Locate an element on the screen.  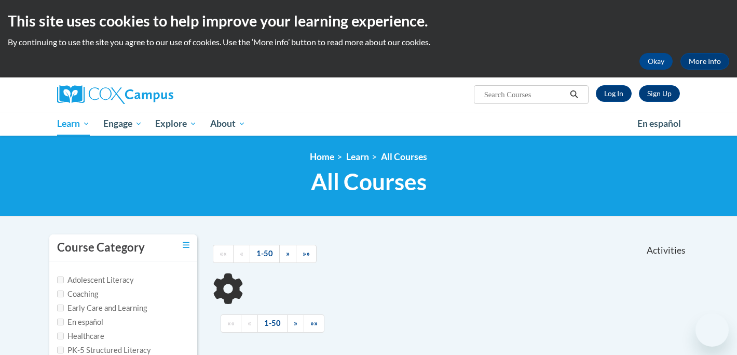
h3: Course Category is located at coordinates (101, 247).